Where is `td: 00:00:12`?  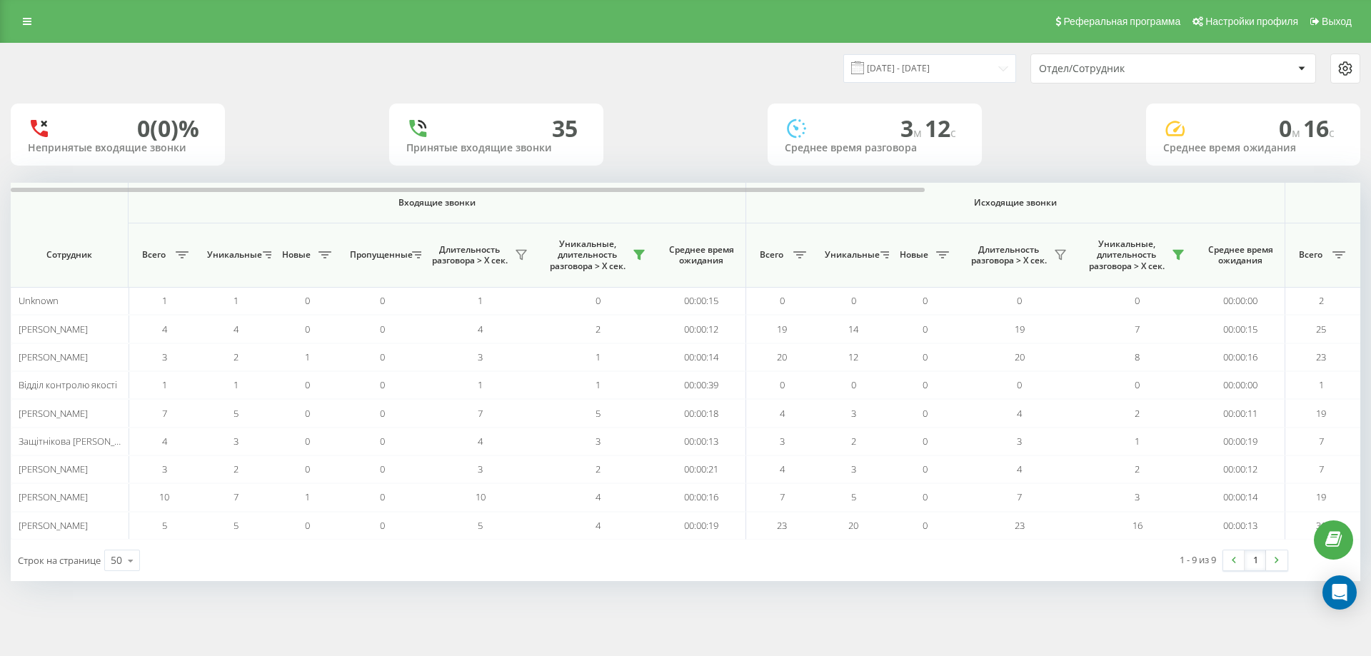
td: 00:00:12 is located at coordinates (701, 328).